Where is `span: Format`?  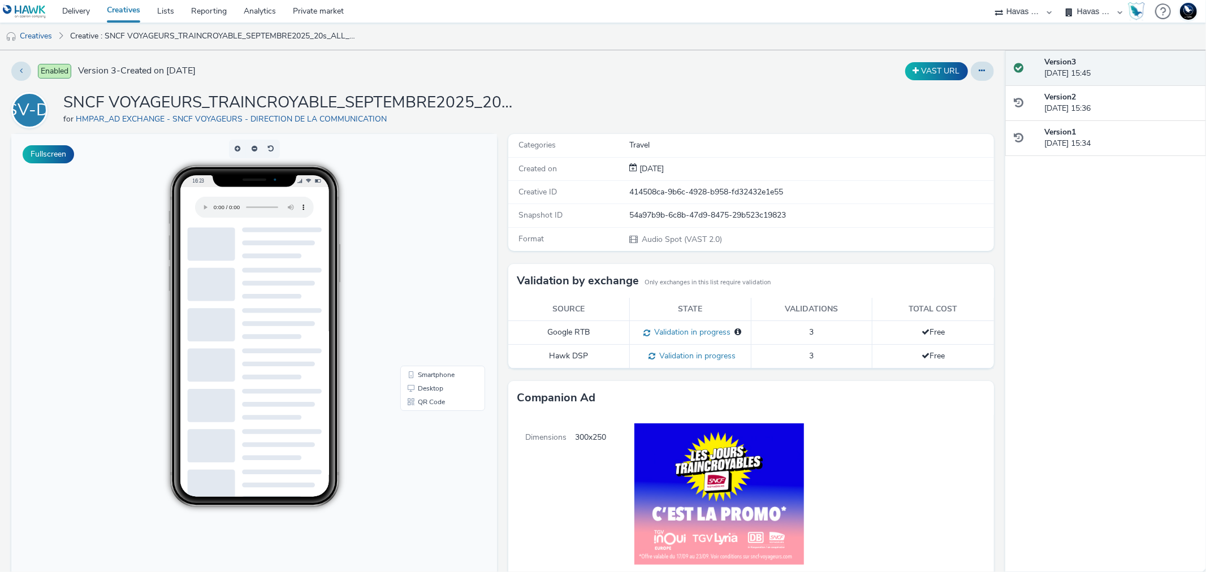
span: Format is located at coordinates (531, 239).